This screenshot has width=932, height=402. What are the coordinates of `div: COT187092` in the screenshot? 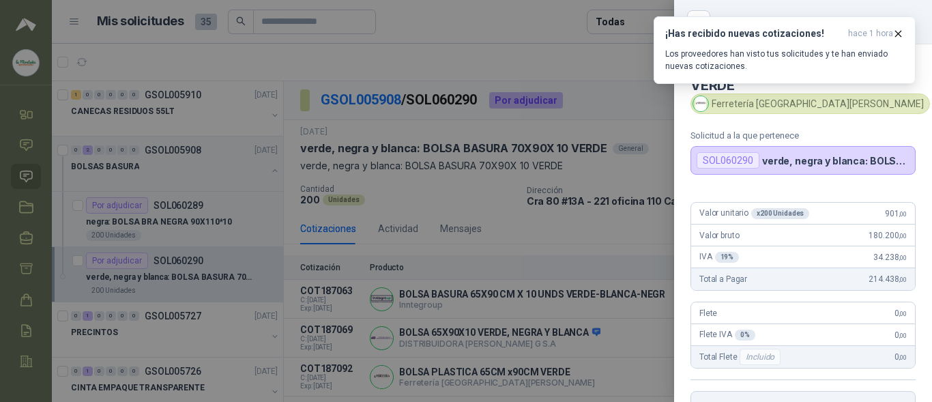 It's located at (816, 22).